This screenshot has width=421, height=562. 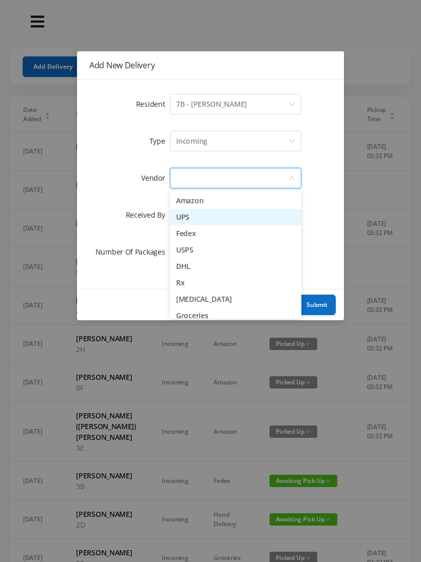 What do you see at coordinates (210, 178) in the screenshot?
I see `form: Add New Delivery` at bounding box center [210, 178].